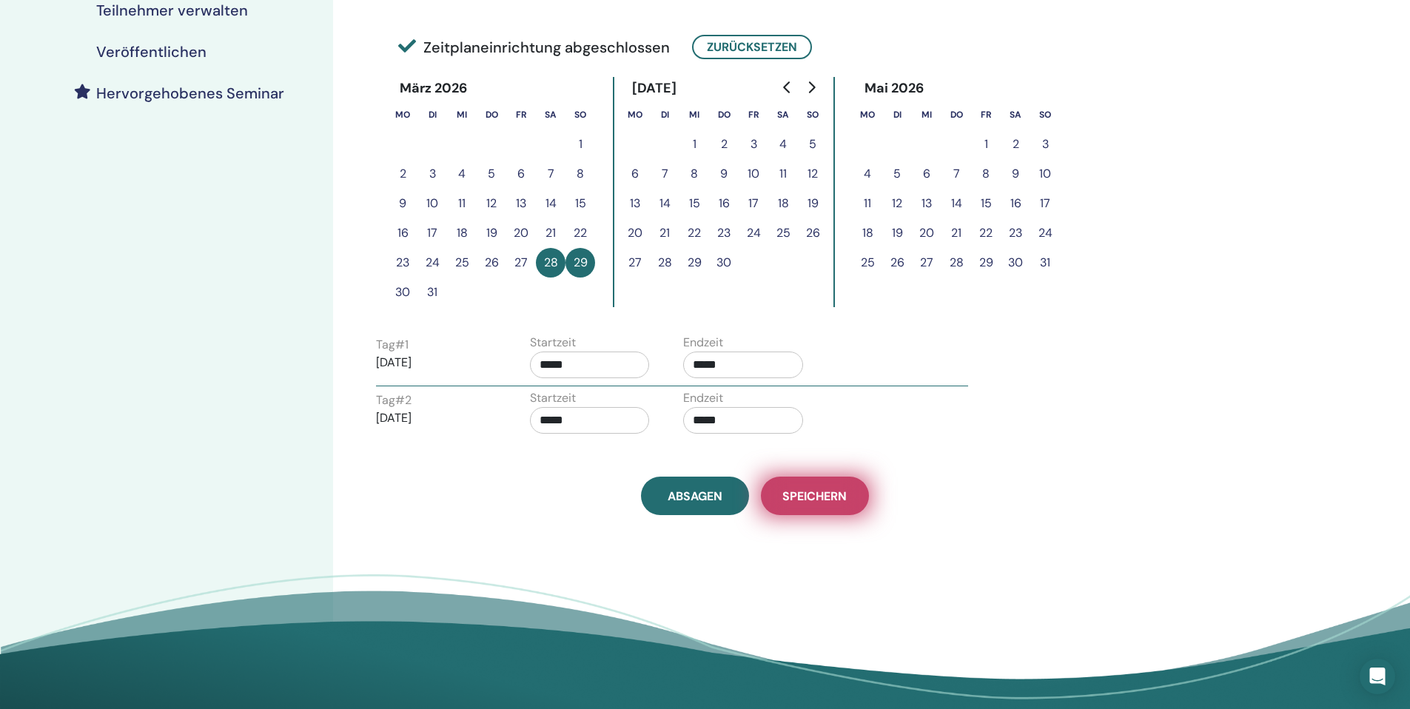  I want to click on span: Zeitplaneinrichtung abgeschlossen, so click(534, 47).